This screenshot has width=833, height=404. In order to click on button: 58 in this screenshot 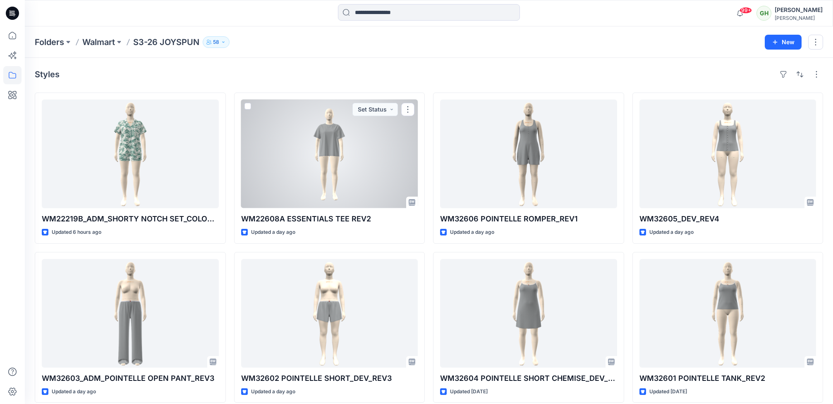, I will do `click(216, 42)`.